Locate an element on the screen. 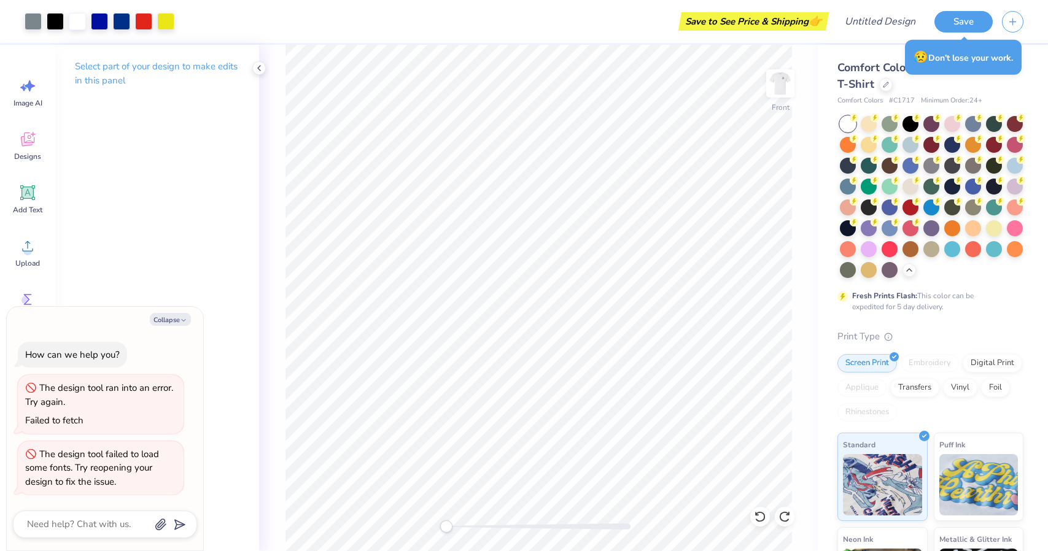 The height and width of the screenshot is (551, 1048). span: Minimum Order: 24 + is located at coordinates (951, 101).